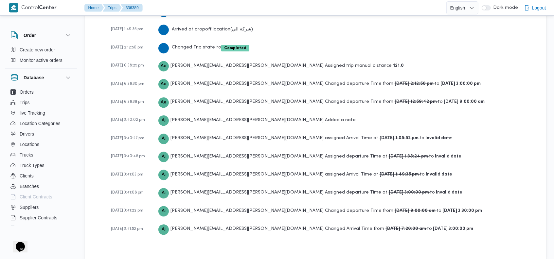  What do you see at coordinates (539, 8) in the screenshot?
I see `span: Logout` at bounding box center [539, 8].